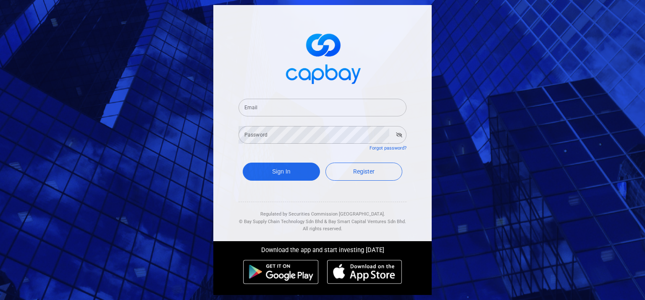 The width and height of the screenshot is (645, 300). What do you see at coordinates (388, 148) in the screenshot?
I see `a: Forgot password?` at bounding box center [388, 148].